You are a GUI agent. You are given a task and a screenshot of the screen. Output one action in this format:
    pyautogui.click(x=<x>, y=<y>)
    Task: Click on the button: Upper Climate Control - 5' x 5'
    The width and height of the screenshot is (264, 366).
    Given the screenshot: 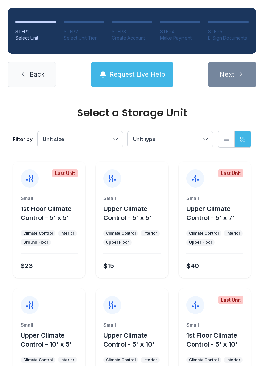 What is the action you would take?
    pyautogui.click(x=134, y=213)
    